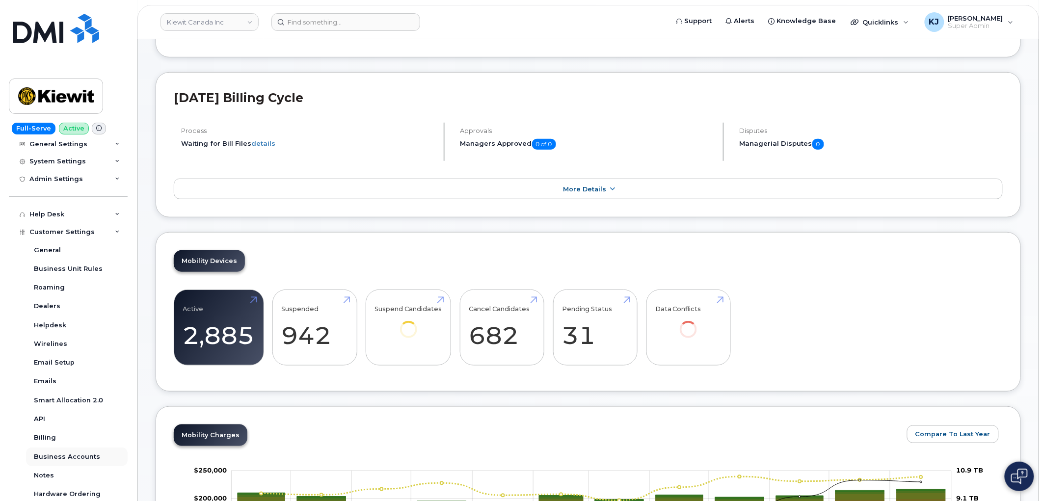 The height and width of the screenshot is (501, 1044). I want to click on a: Mobility Devices, so click(209, 261).